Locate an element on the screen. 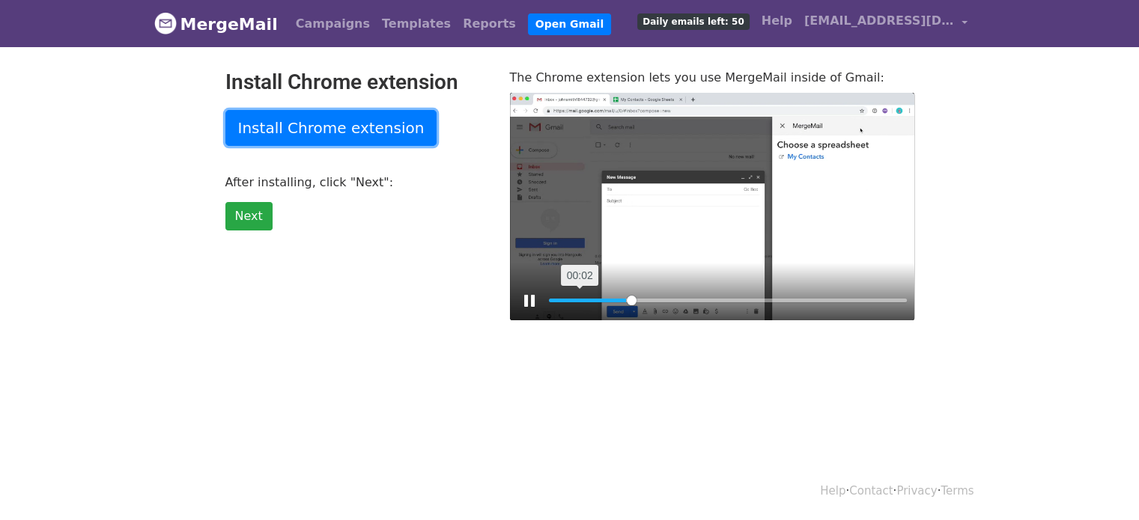 Image resolution: width=1139 pixels, height=520 pixels. input: Seek is located at coordinates (728, 300).